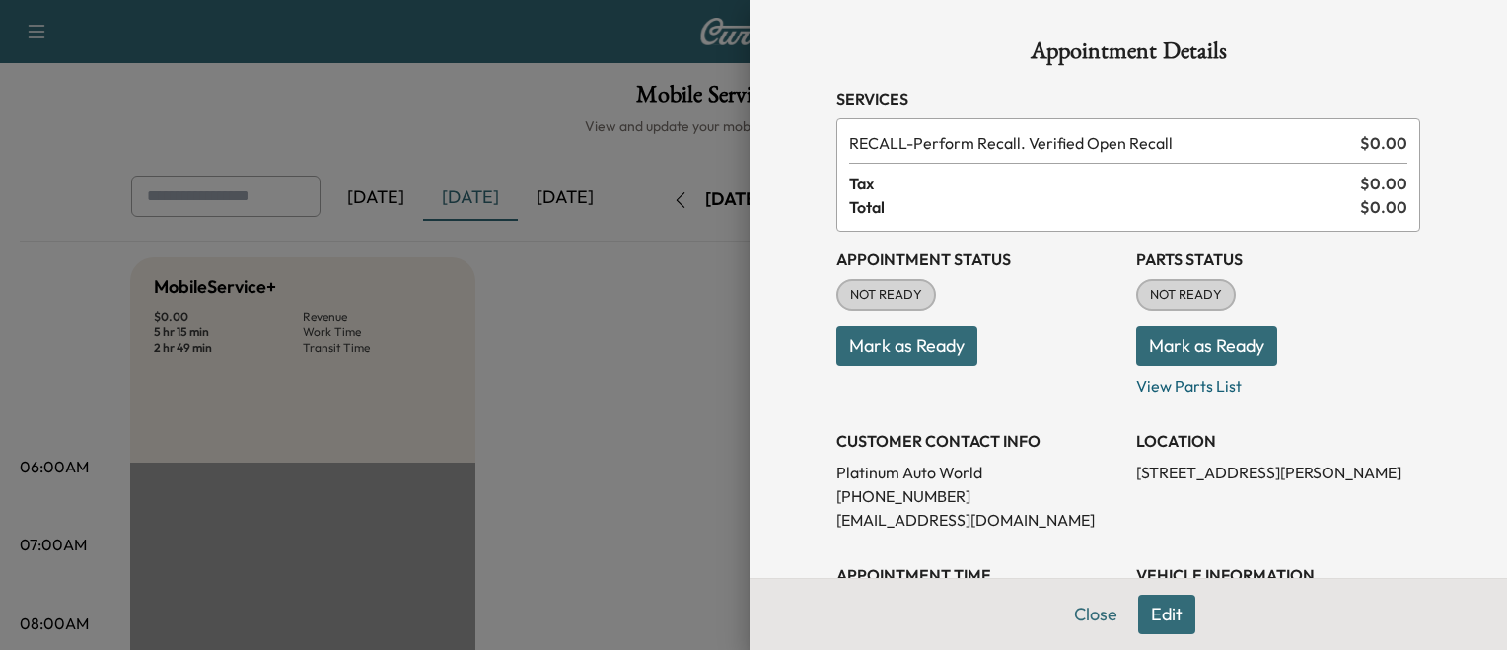 The width and height of the screenshot is (1507, 650). Describe the element at coordinates (1279, 441) in the screenshot. I see `h3: LOCATION` at that location.